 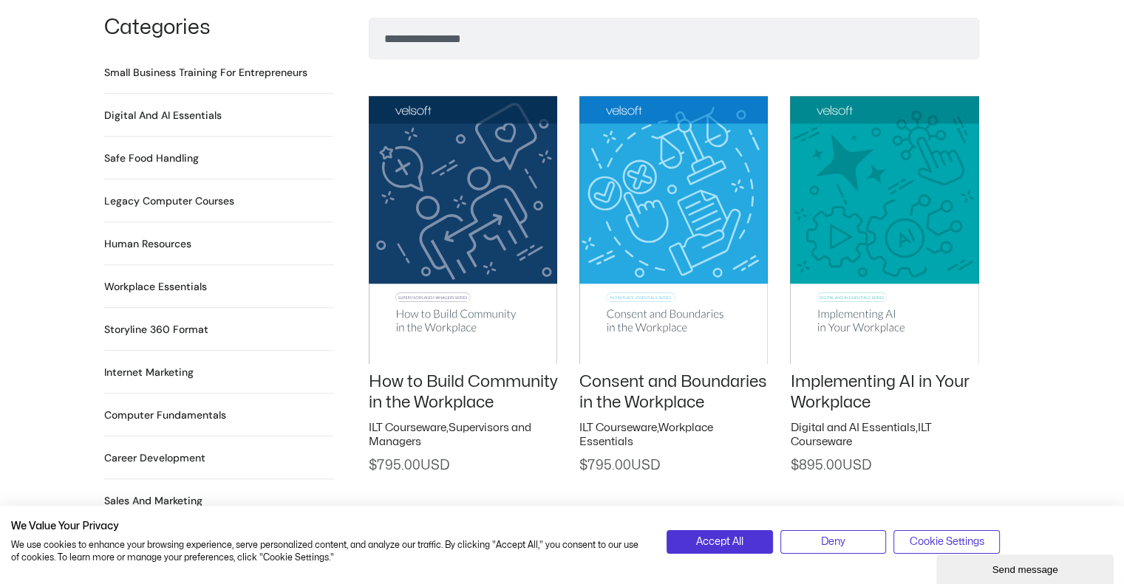 What do you see at coordinates (830, 465) in the screenshot?
I see `span: 895.00` at bounding box center [830, 465].